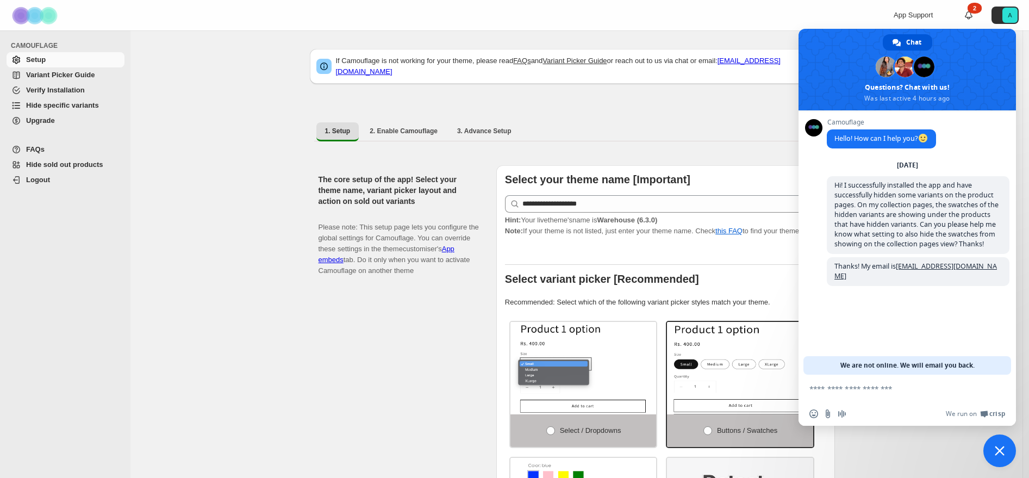  I want to click on p: If Camouflage is not working for your theme, please read and or reach out to us via chat or email:, so click(582, 66).